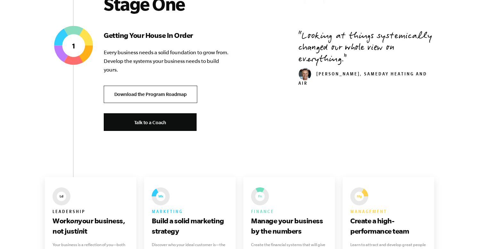 This screenshot has height=249, width=479. I want to click on a: Talk to a Coach, so click(150, 122).